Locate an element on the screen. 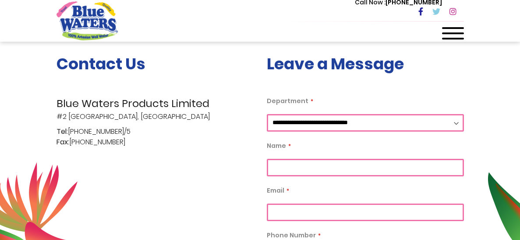  span: Fax: is located at coordinates (63, 142).